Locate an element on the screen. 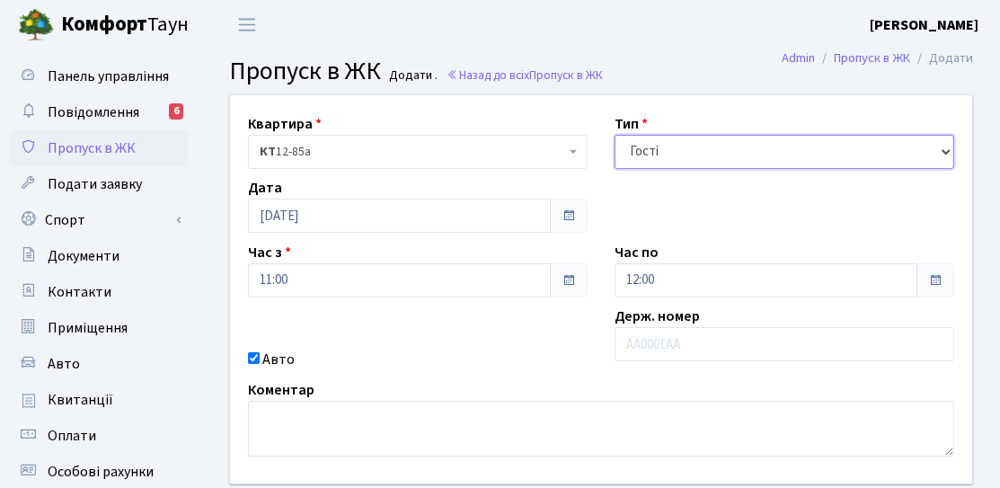 The width and height of the screenshot is (1000, 488). input: AA0001AA is located at coordinates (785, 344).